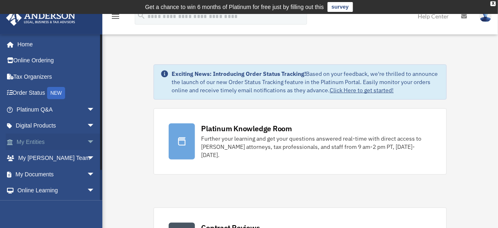  What do you see at coordinates (57, 206) in the screenshot?
I see `a: Billingarrow_drop_down` at bounding box center [57, 206].